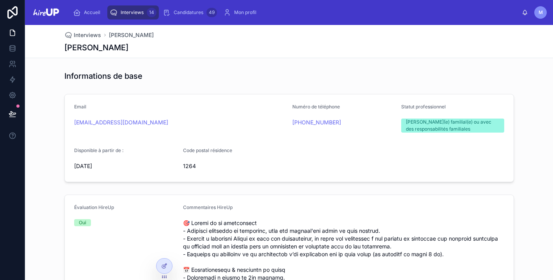 This screenshot has height=280, width=553. What do you see at coordinates (103, 76) in the screenshot?
I see `h1: Informations de base` at bounding box center [103, 76].